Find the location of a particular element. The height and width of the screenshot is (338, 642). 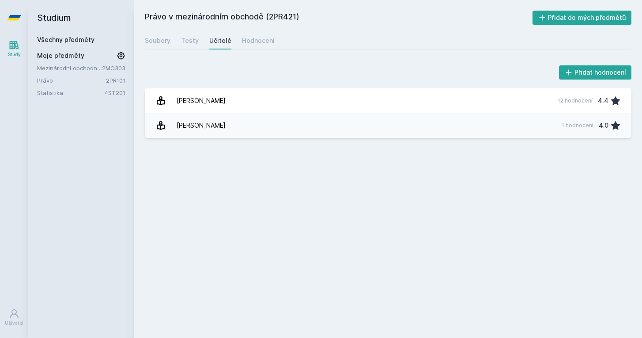

a: Soubory is located at coordinates (158, 41).